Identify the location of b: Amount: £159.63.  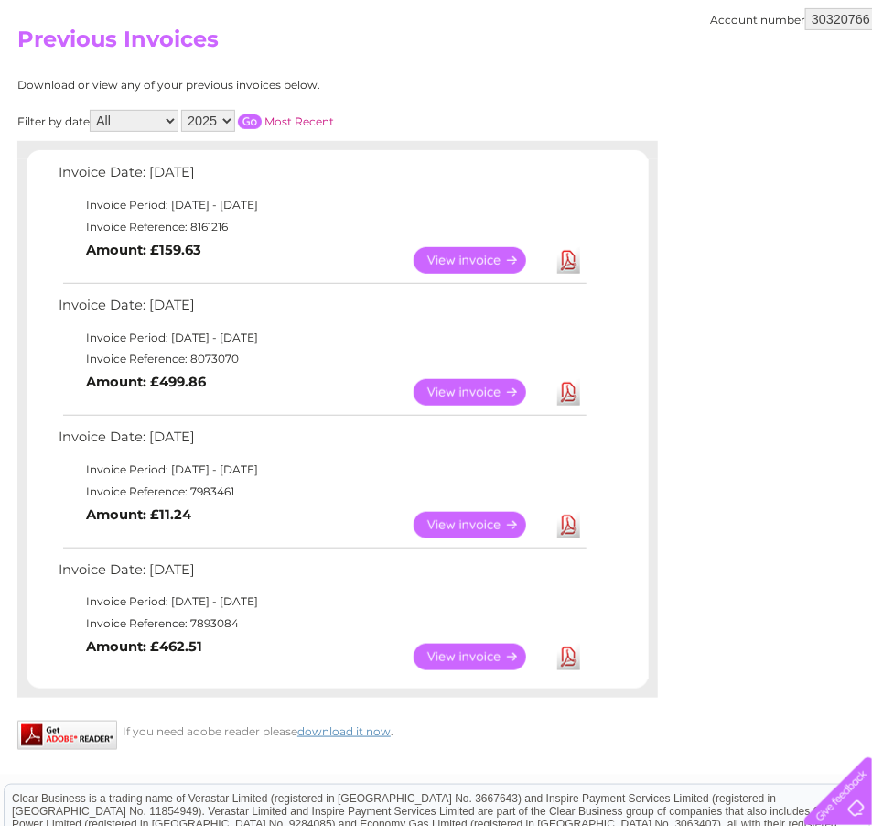
(144, 250).